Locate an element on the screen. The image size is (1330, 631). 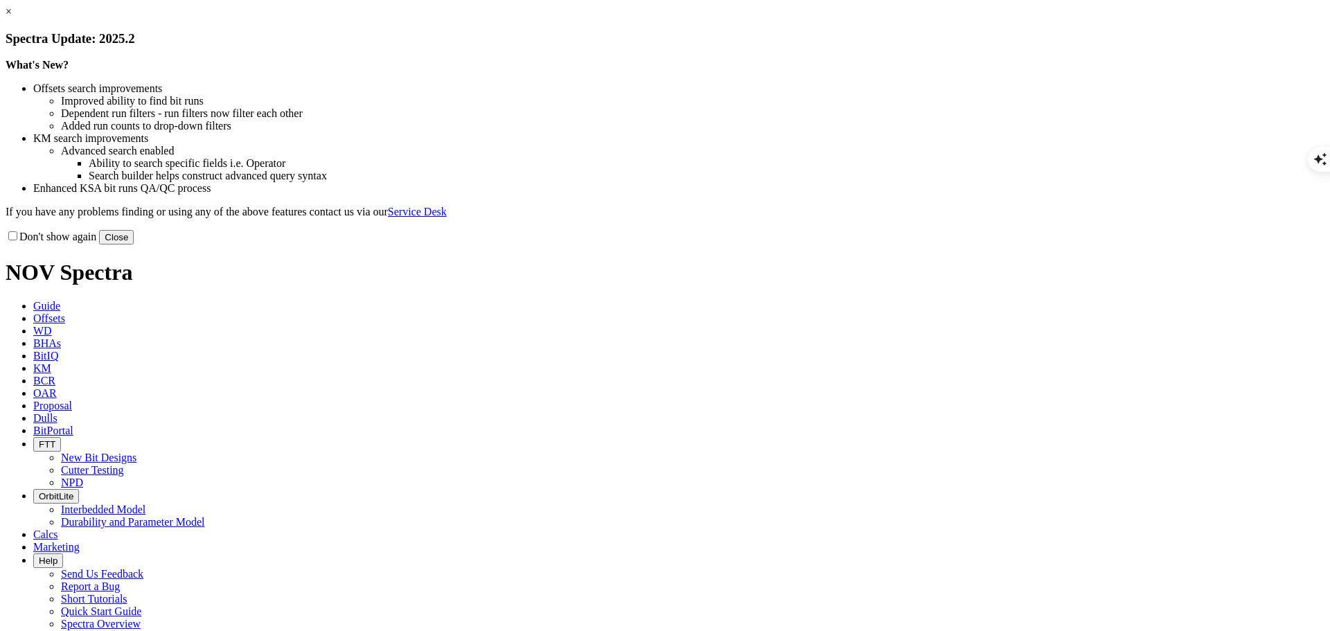
a: Cutter Testing is located at coordinates (92, 470).